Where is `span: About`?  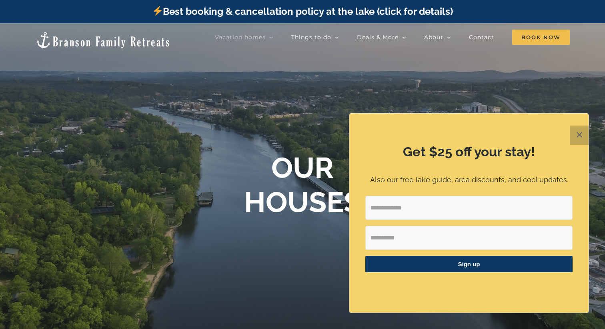 span: About is located at coordinates (434, 37).